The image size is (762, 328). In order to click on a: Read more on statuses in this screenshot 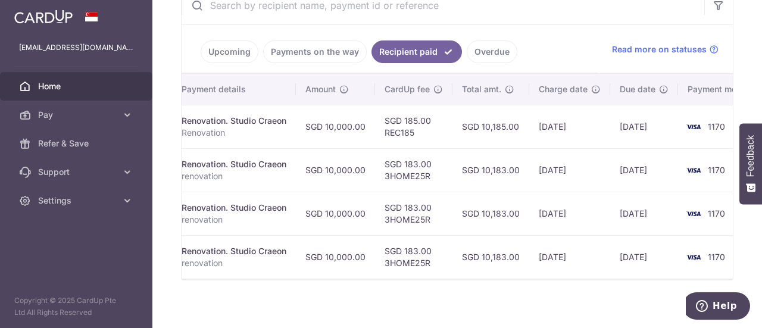, I will do `click(665, 49)`.